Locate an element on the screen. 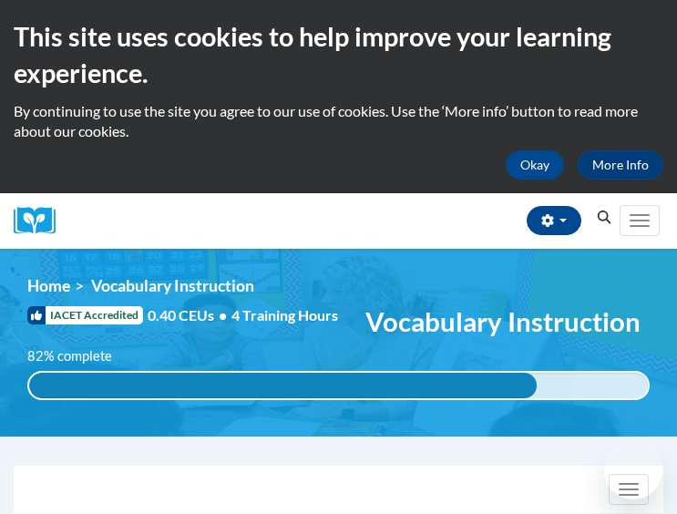 This screenshot has width=677, height=514. div: Main menu is located at coordinates (640, 220).